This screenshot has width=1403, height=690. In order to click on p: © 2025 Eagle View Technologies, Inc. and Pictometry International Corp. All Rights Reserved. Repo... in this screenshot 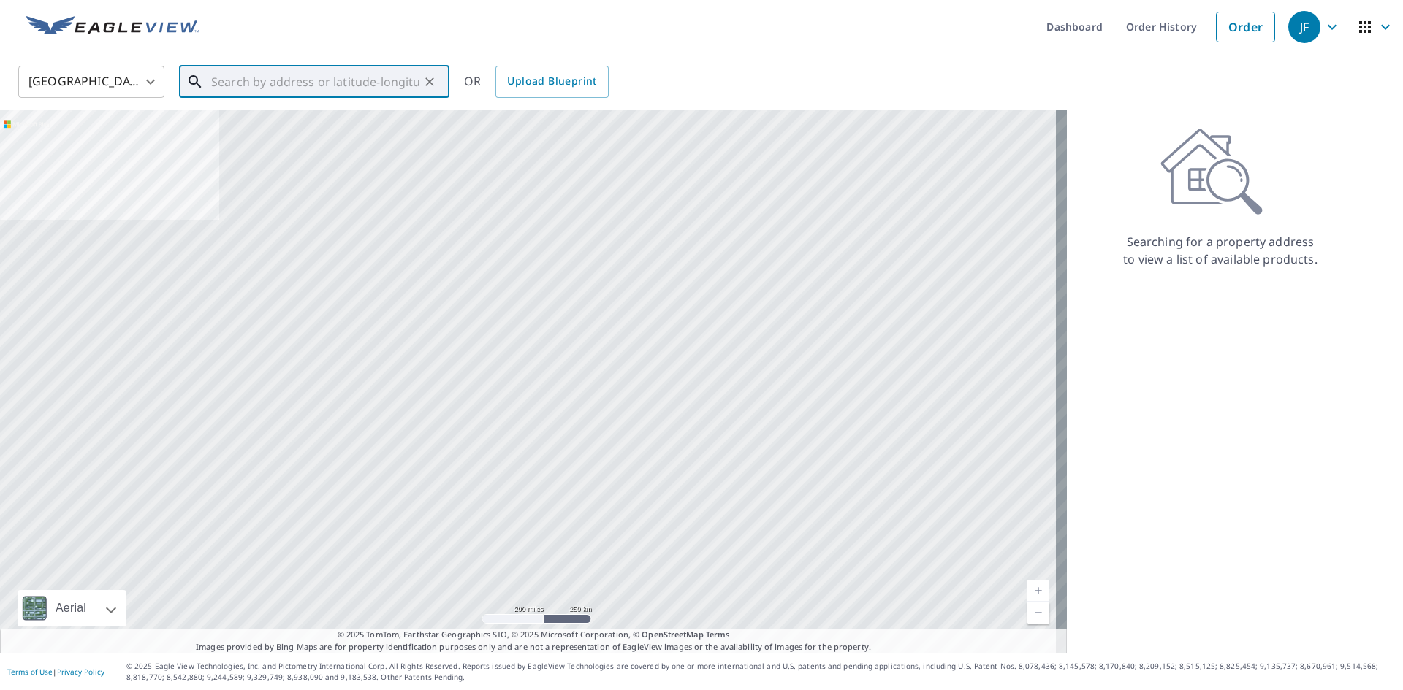, I will do `click(761, 672)`.